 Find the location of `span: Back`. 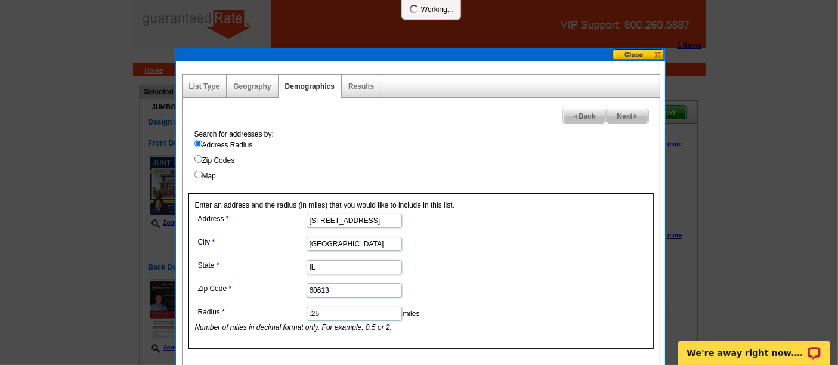

span: Back is located at coordinates (584, 116).